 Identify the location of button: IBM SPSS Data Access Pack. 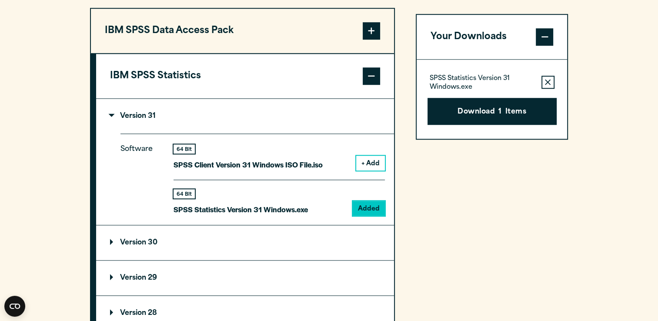
(242, 31).